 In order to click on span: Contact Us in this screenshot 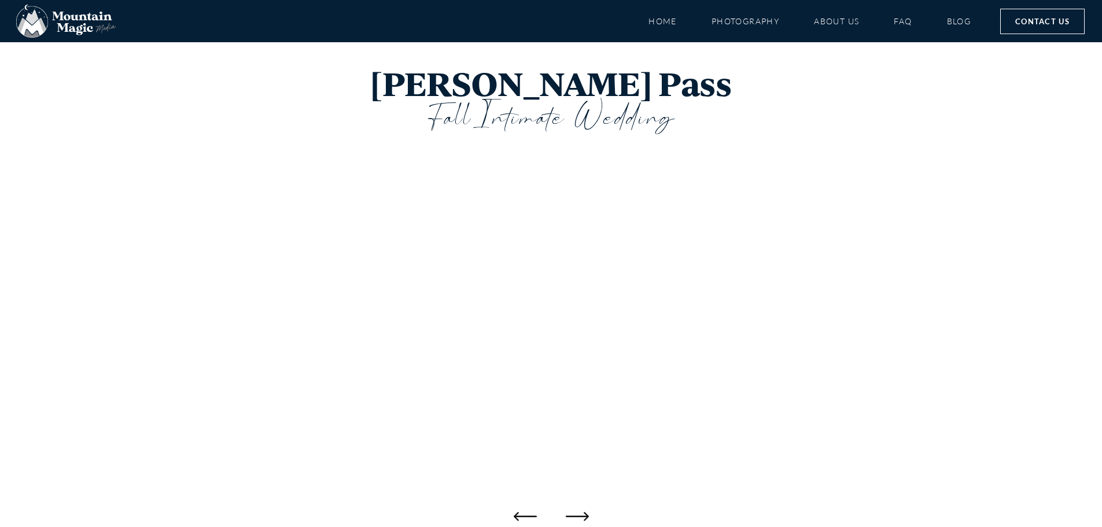, I will do `click(1043, 21)`.